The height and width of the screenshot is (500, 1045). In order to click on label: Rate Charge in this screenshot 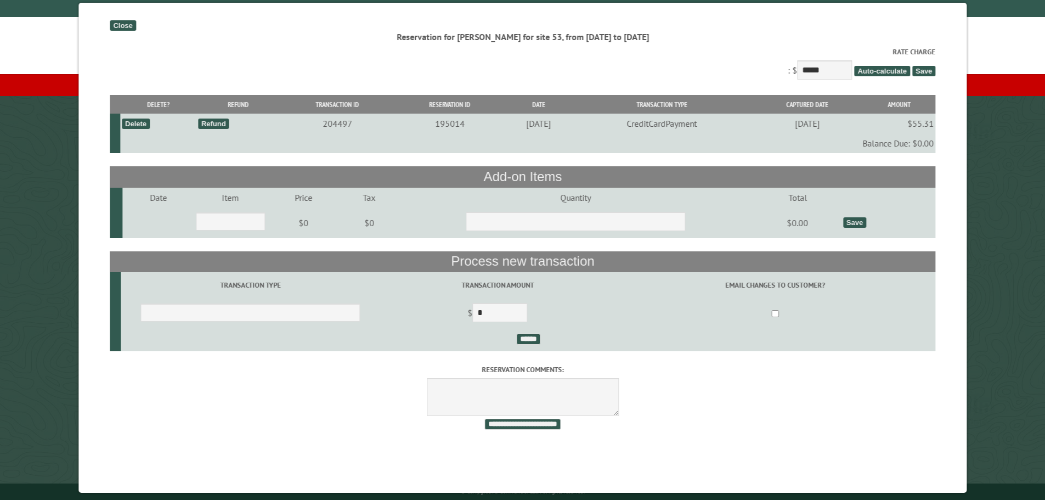, I will do `click(522, 52)`.